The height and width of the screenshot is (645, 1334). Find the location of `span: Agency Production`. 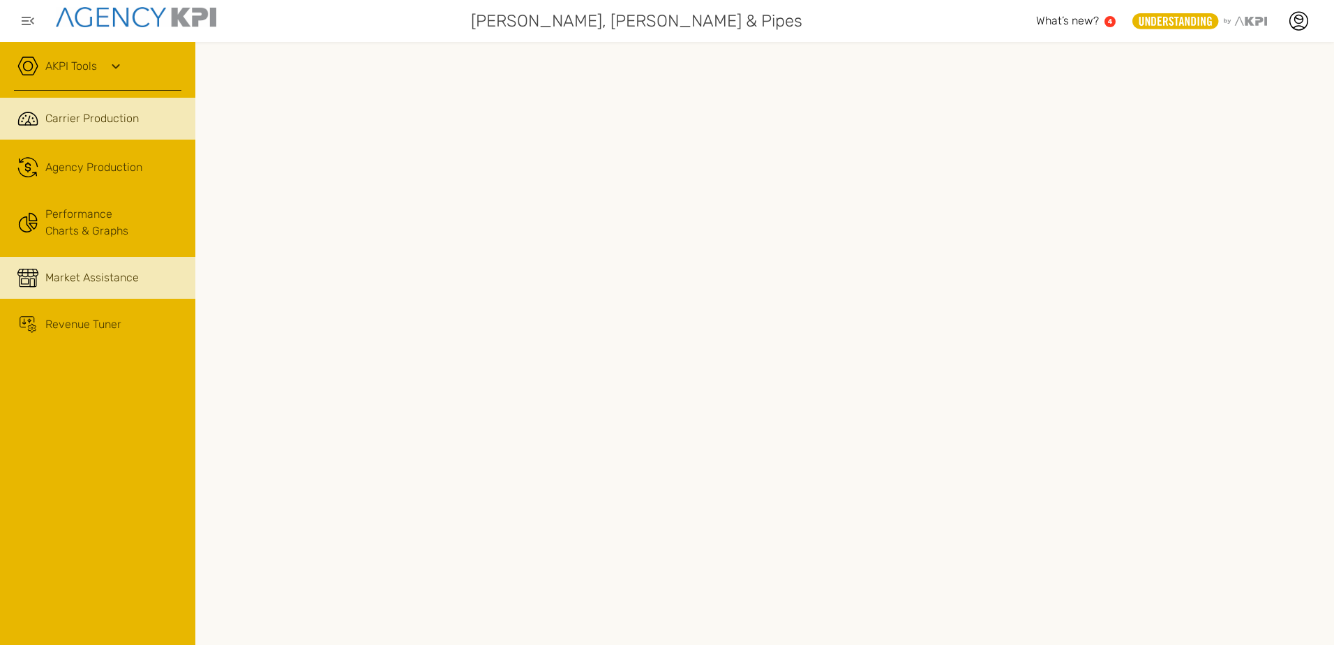

span: Agency Production is located at coordinates (93, 167).